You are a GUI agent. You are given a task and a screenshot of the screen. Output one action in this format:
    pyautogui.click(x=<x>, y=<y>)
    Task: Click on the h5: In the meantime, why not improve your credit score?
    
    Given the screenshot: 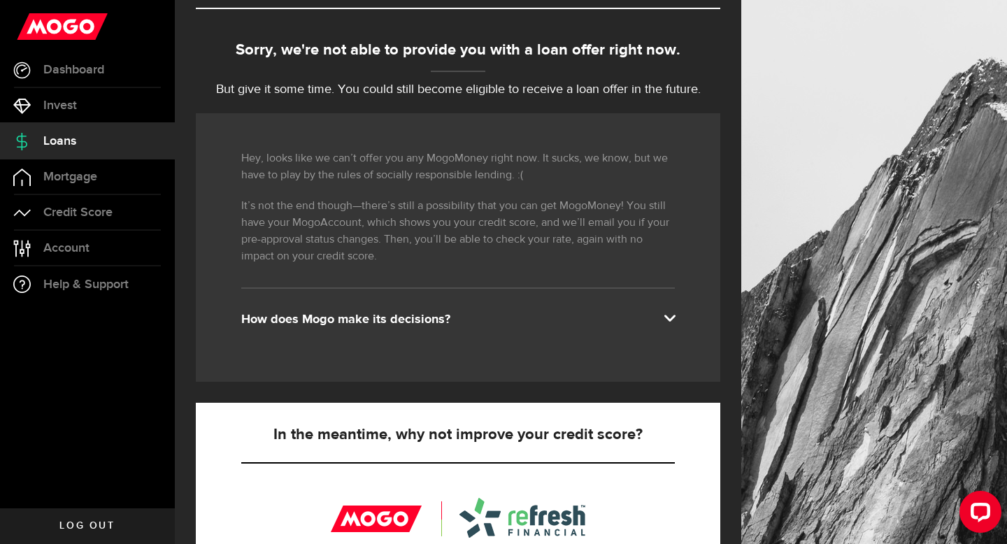 What is the action you would take?
    pyautogui.click(x=458, y=435)
    